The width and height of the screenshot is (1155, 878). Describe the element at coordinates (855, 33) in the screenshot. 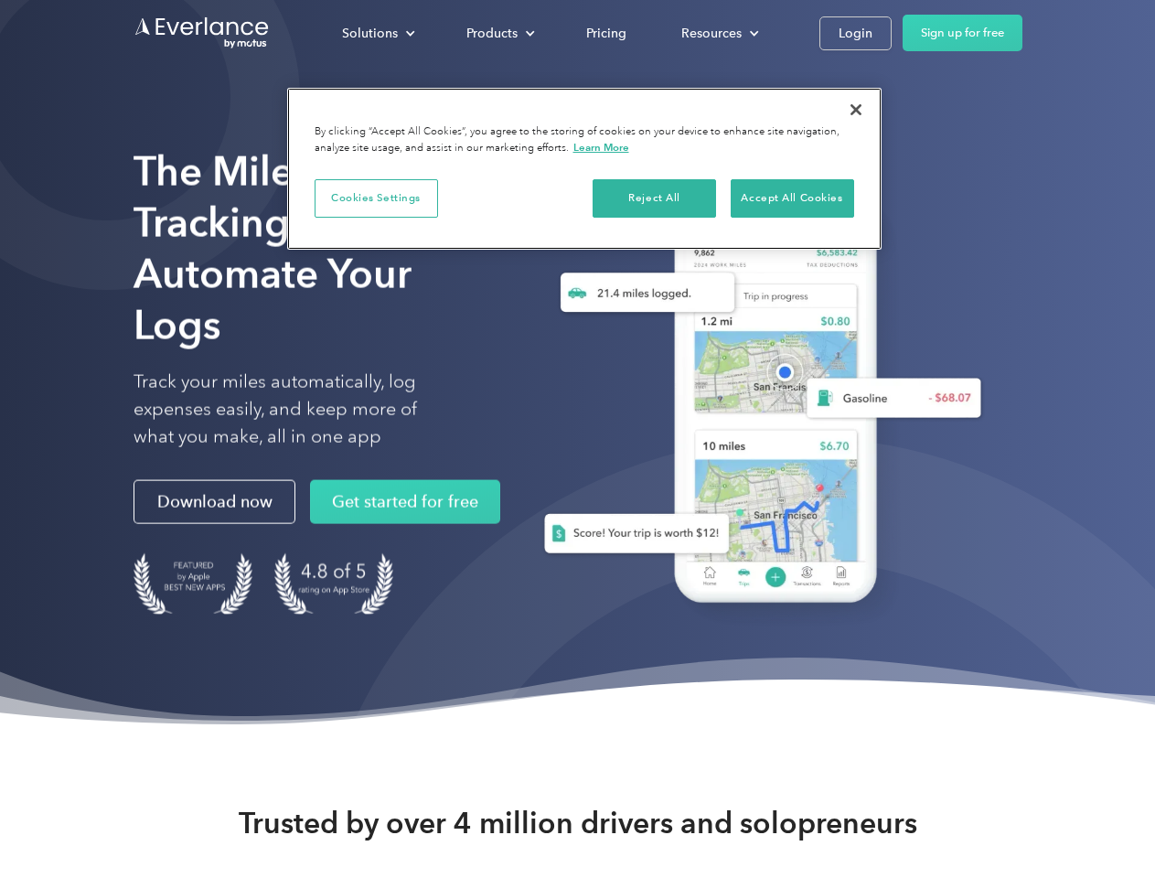

I see `a: Login` at that location.